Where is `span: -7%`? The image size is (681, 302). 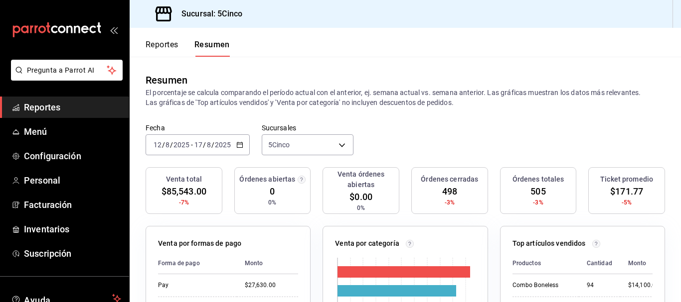 span: -7% is located at coordinates (184, 203).